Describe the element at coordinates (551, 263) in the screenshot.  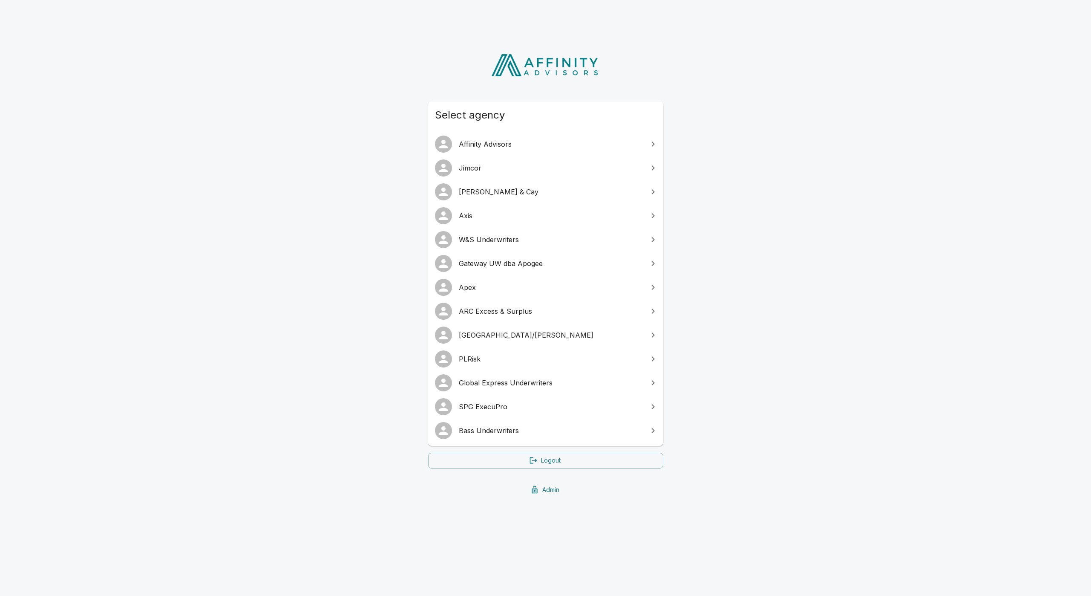
I see `span: Gateway UW dba Apogee` at that location.